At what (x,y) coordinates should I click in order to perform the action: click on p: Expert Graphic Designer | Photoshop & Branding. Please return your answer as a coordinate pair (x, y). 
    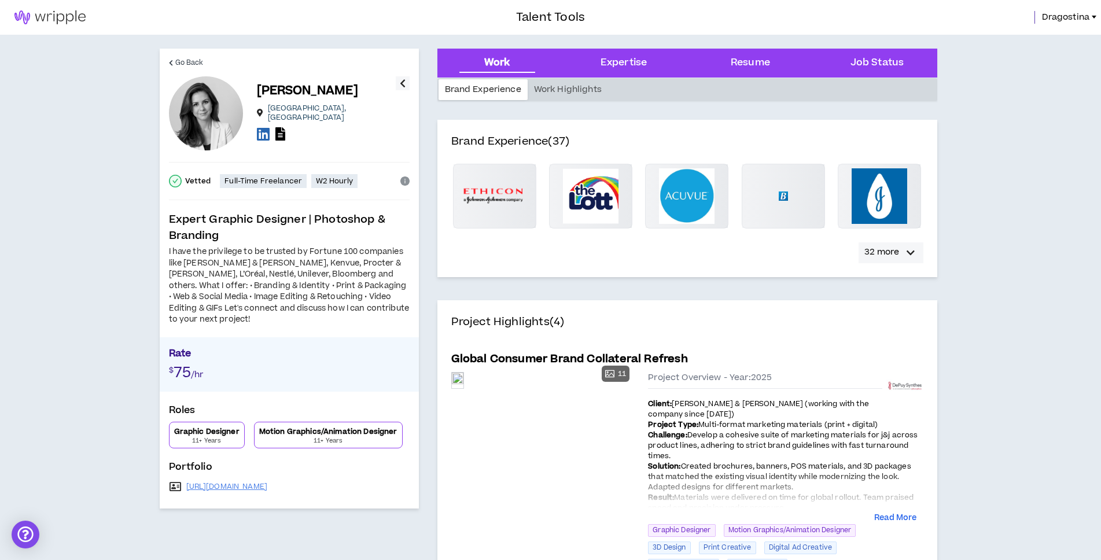
    Looking at the image, I should click on (289, 228).